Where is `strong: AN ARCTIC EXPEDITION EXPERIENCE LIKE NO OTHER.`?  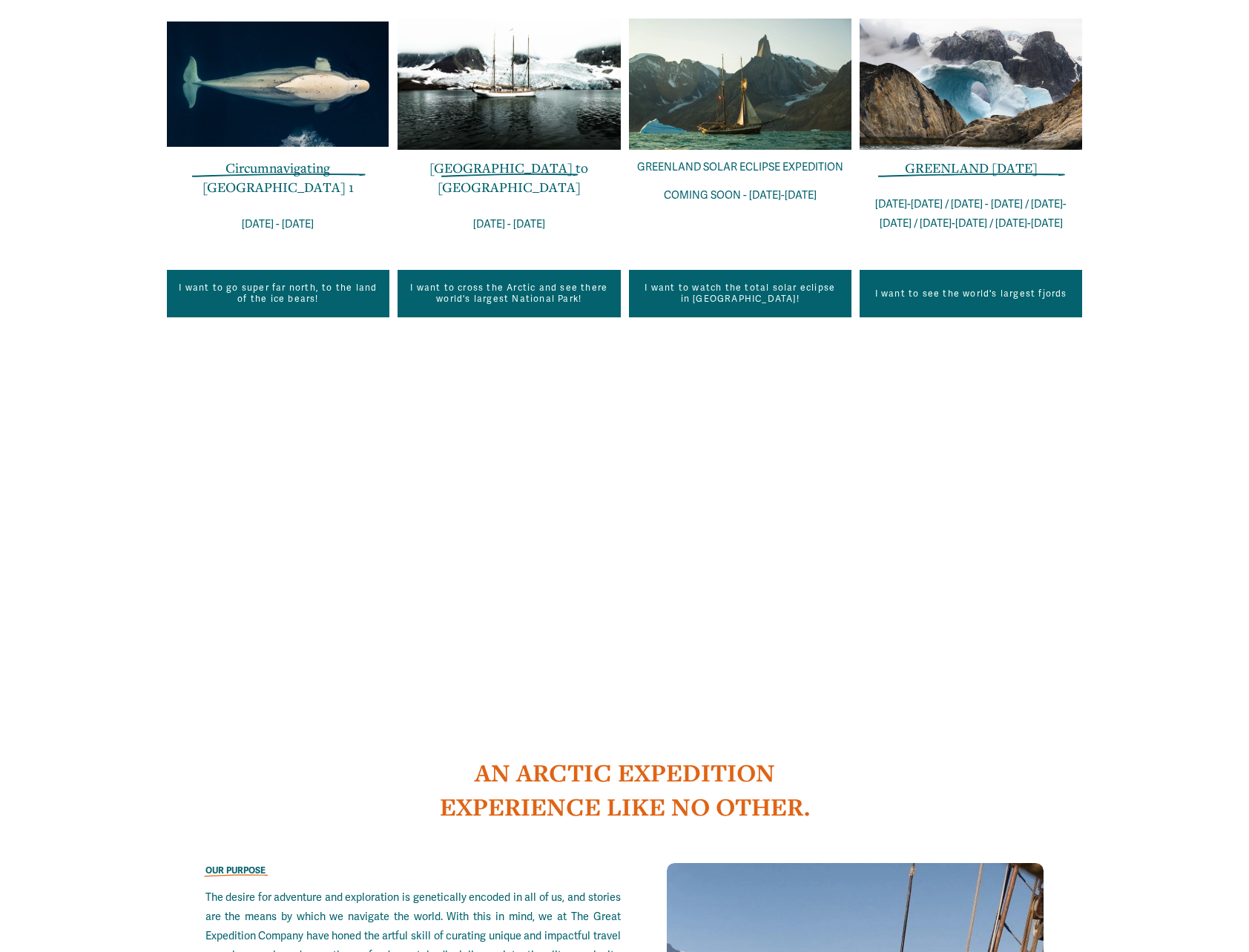 strong: AN ARCTIC EXPEDITION EXPERIENCE LIKE NO OTHER. is located at coordinates (624, 789).